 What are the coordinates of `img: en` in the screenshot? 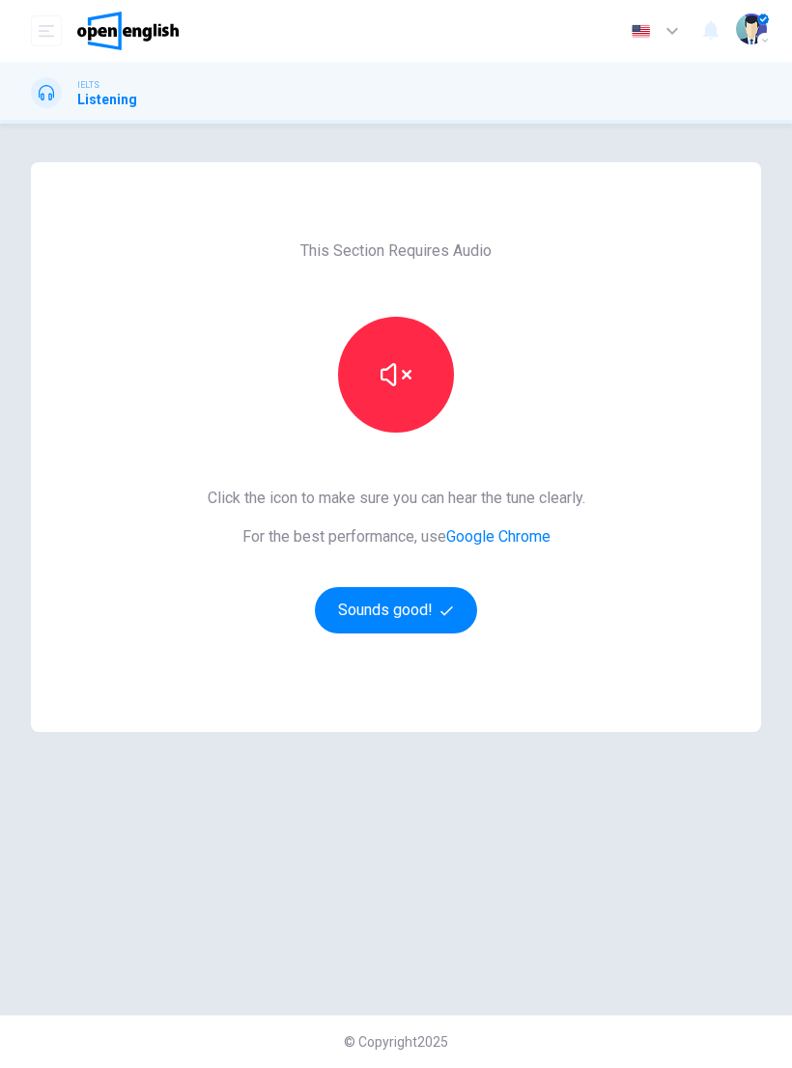 It's located at (640, 31).